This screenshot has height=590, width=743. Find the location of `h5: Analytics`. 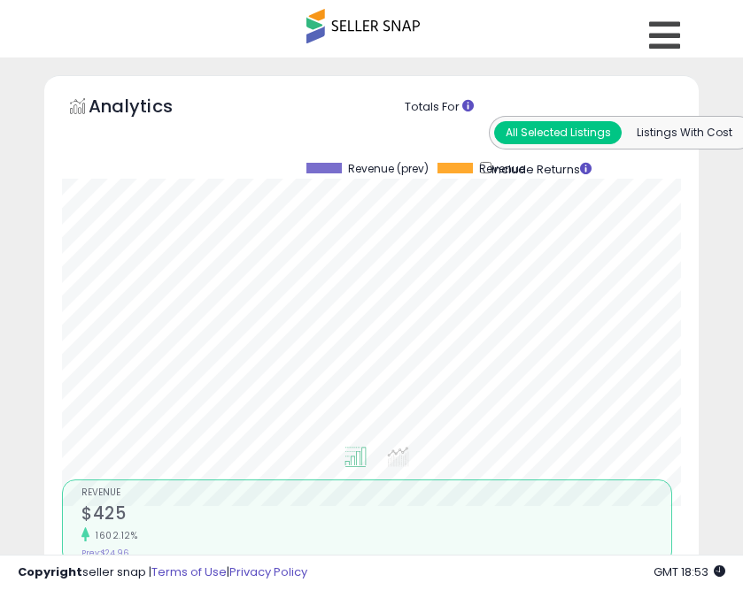

h5: Analytics is located at coordinates (148, 108).